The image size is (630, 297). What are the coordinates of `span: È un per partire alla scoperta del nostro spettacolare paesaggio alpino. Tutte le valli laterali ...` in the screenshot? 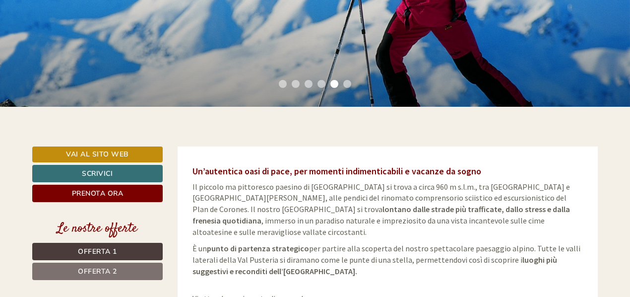 It's located at (387, 260).